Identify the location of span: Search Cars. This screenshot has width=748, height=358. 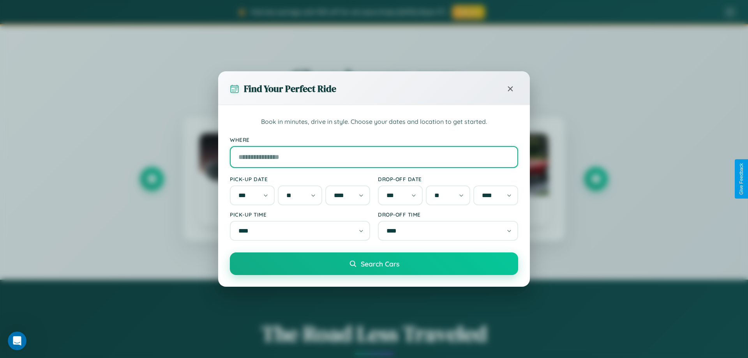
(380, 264).